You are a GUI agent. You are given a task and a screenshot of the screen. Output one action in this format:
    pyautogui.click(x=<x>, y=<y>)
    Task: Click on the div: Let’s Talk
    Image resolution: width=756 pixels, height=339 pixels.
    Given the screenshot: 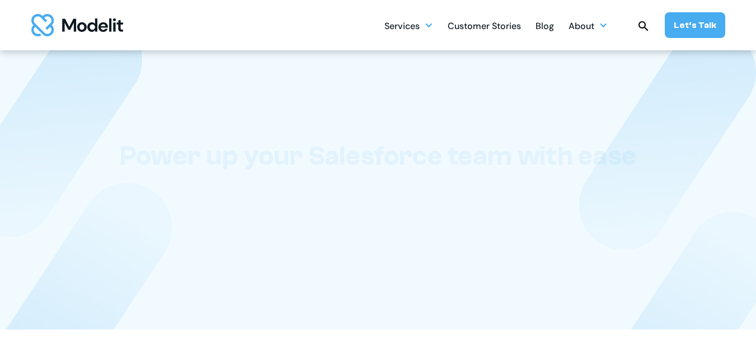 What is the action you would take?
    pyautogui.click(x=695, y=25)
    